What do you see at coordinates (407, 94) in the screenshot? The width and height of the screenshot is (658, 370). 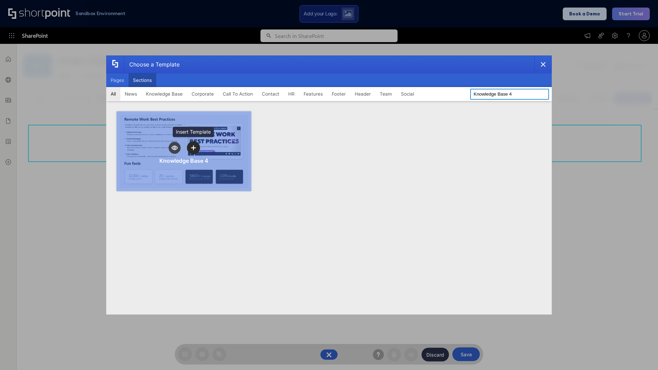 I see `button: Social` at bounding box center [407, 94].